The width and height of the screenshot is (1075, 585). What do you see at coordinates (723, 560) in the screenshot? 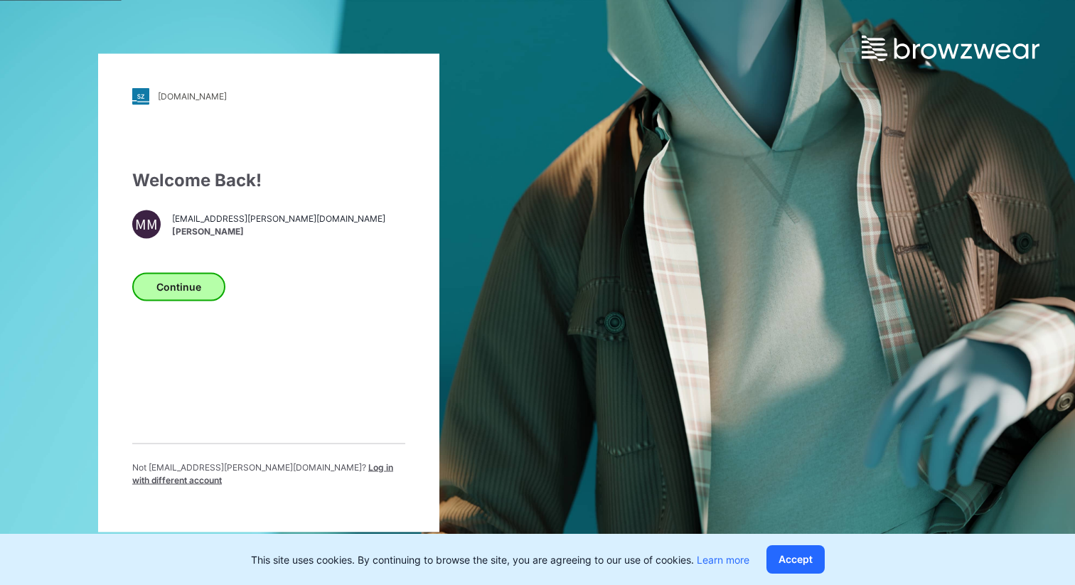
I see `a: Learn more` at bounding box center [723, 560].